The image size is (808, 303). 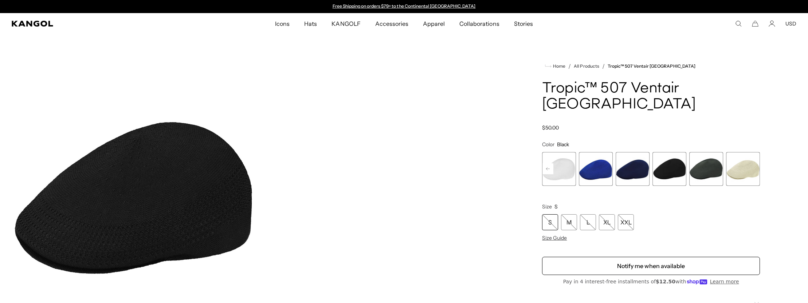 What do you see at coordinates (706, 169) in the screenshot?
I see `label: Cliff` at bounding box center [706, 169].